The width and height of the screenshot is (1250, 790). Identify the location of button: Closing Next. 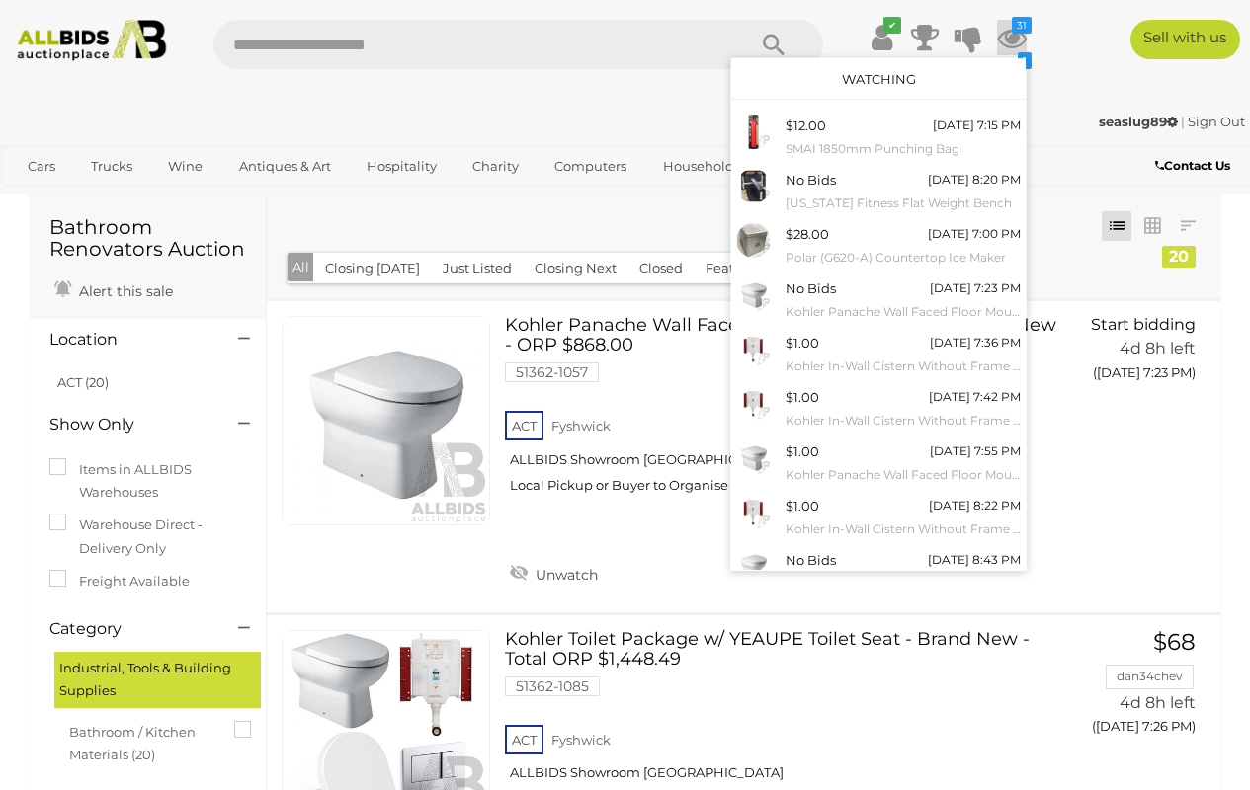
(575, 268).